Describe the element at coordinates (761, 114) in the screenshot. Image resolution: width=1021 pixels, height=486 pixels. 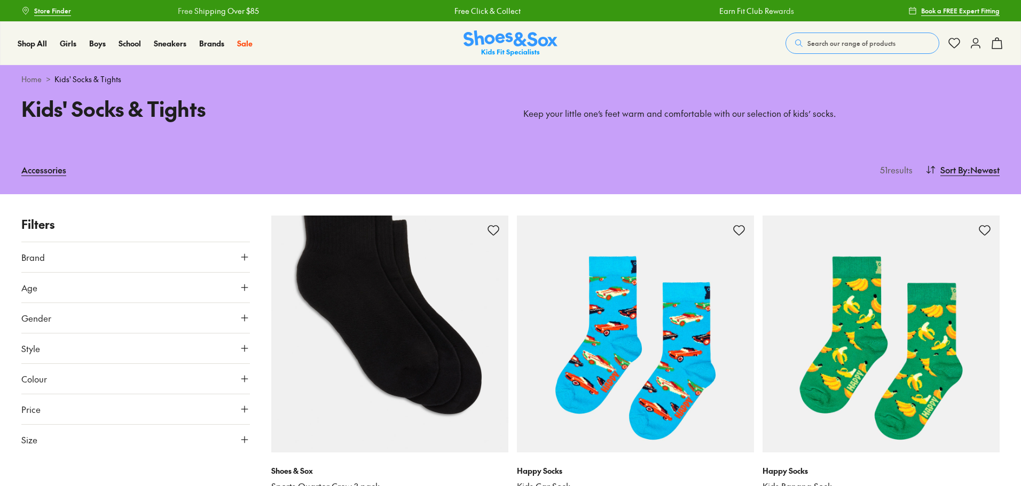
I see `p: Keep your little one’s feet warm and comfortable with our selection of kids’ socks.` at that location.